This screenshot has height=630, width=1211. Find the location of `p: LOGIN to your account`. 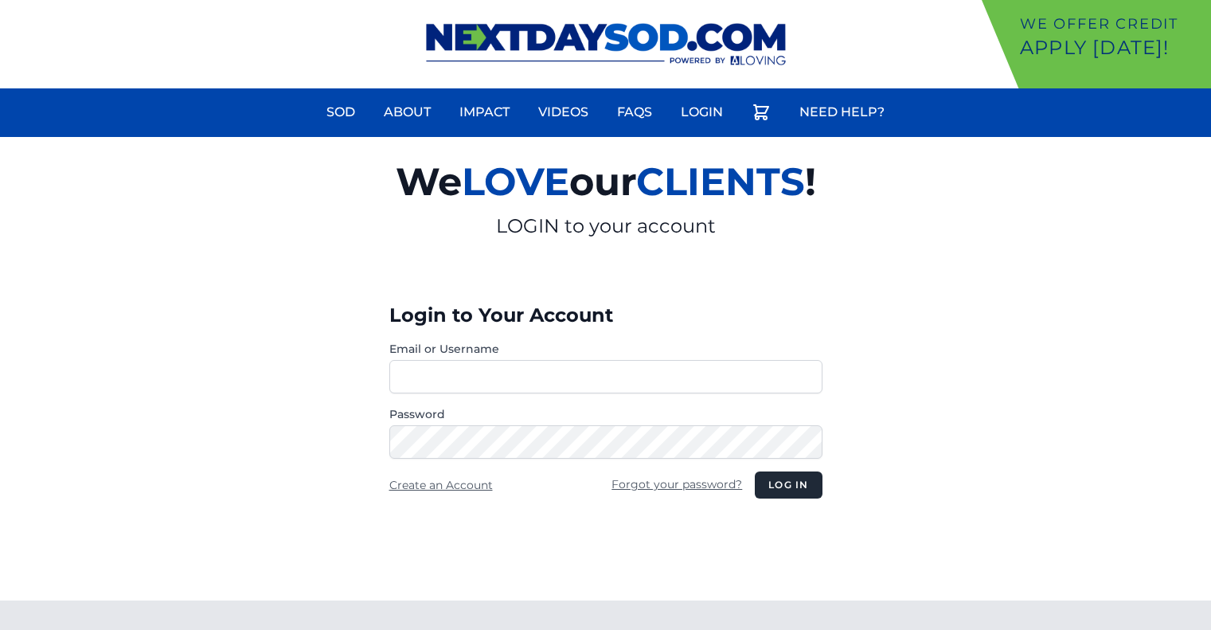

p: LOGIN to your account is located at coordinates (606, 226).